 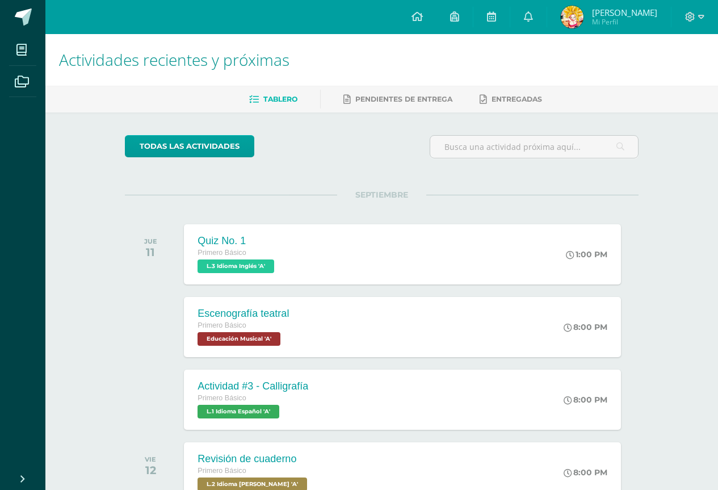 What do you see at coordinates (150, 252) in the screenshot?
I see `div: 11` at bounding box center [150, 252].